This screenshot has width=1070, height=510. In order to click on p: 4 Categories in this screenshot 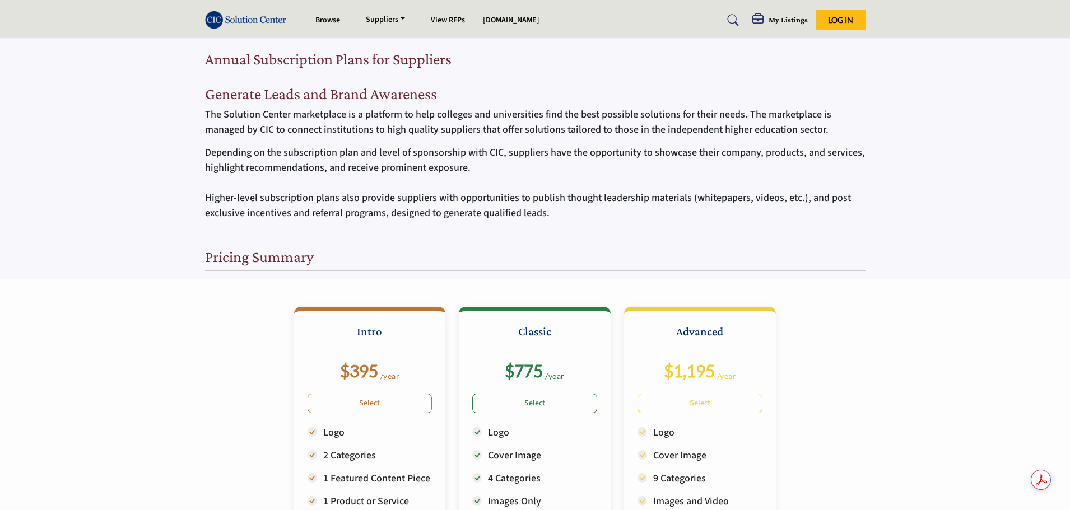, I will do `click(542, 479)`.